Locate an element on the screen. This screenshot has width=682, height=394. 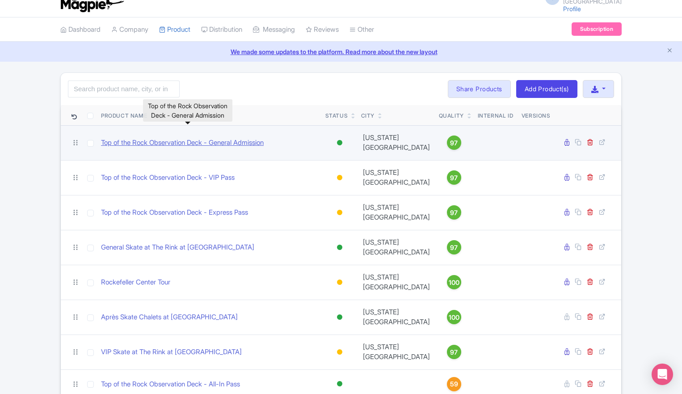
a: Add Product(s) is located at coordinates (547, 89).